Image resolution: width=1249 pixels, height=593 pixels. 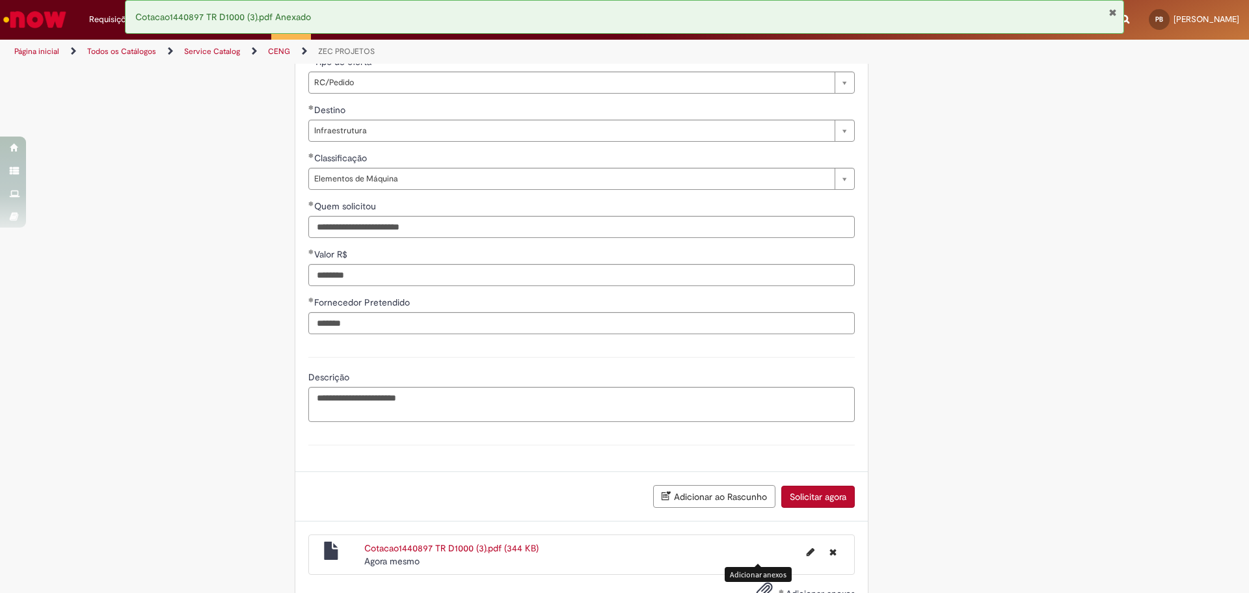 I want to click on span: RC/Pedido, so click(x=571, y=83).